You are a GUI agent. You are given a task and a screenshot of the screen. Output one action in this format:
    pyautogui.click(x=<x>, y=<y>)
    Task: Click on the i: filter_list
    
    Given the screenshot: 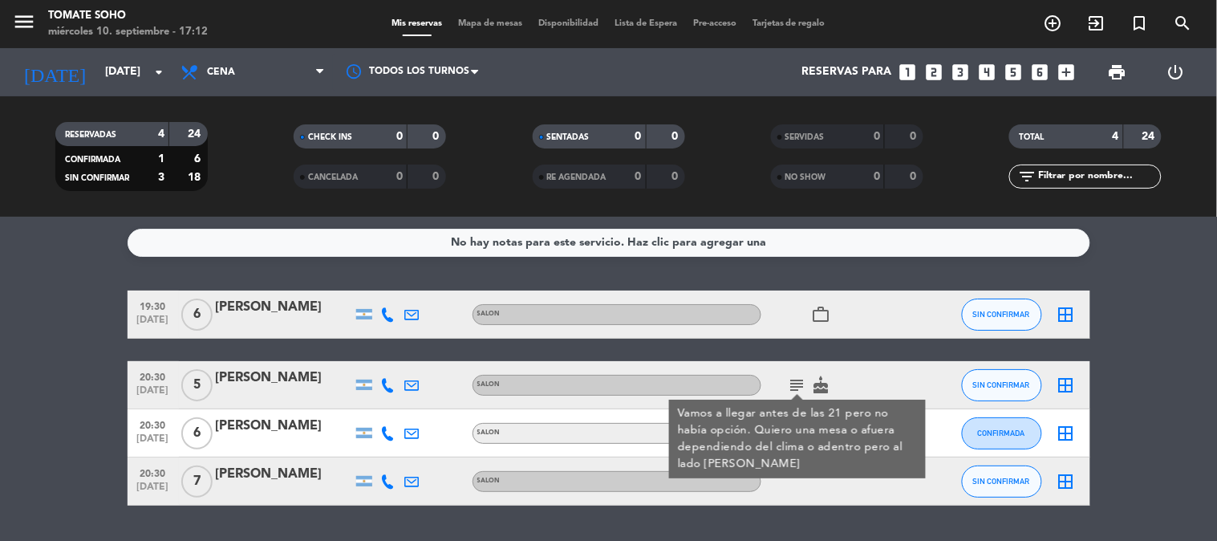 What is the action you would take?
    pyautogui.click(x=1027, y=177)
    